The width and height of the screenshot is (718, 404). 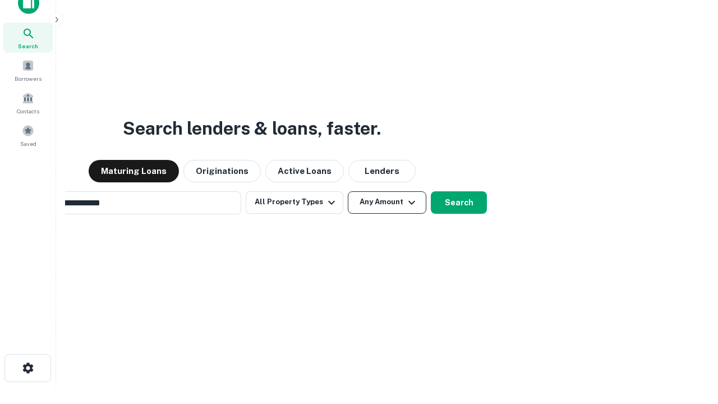 What do you see at coordinates (28, 70) in the screenshot?
I see `a: Borrowers` at bounding box center [28, 70].